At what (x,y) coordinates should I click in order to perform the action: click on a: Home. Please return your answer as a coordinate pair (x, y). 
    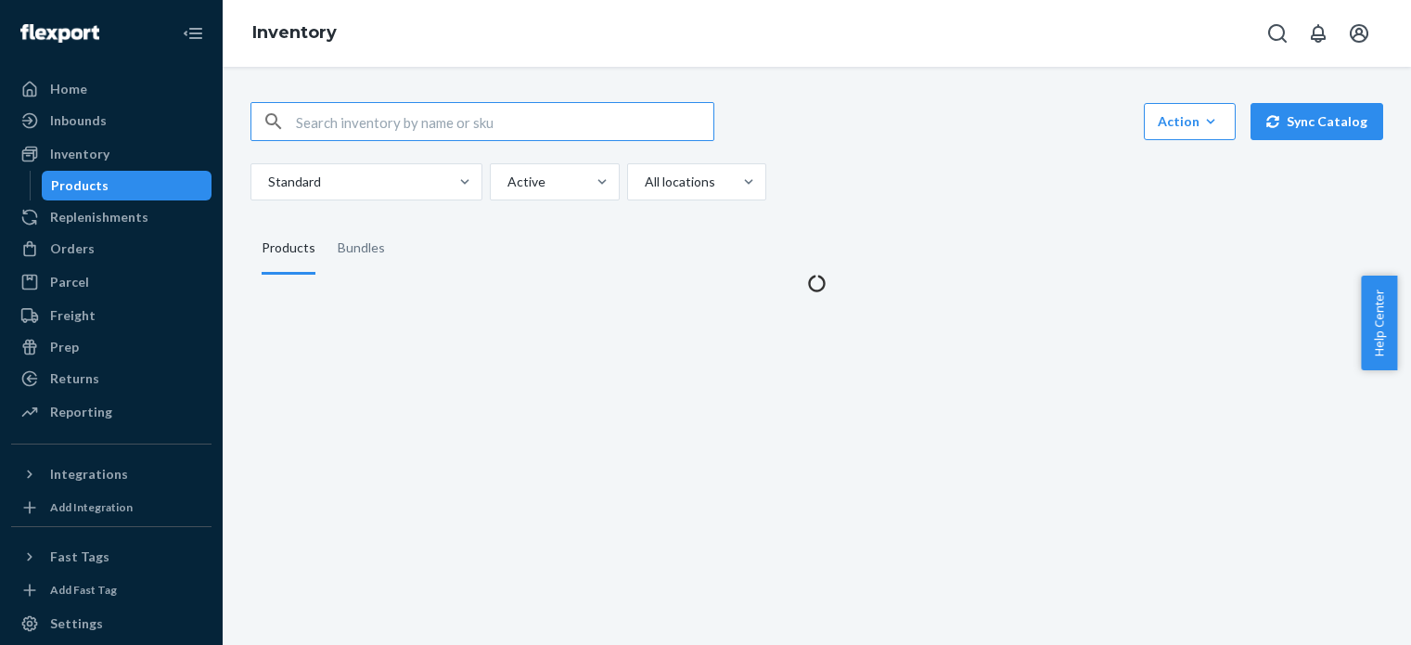
    Looking at the image, I should click on (111, 89).